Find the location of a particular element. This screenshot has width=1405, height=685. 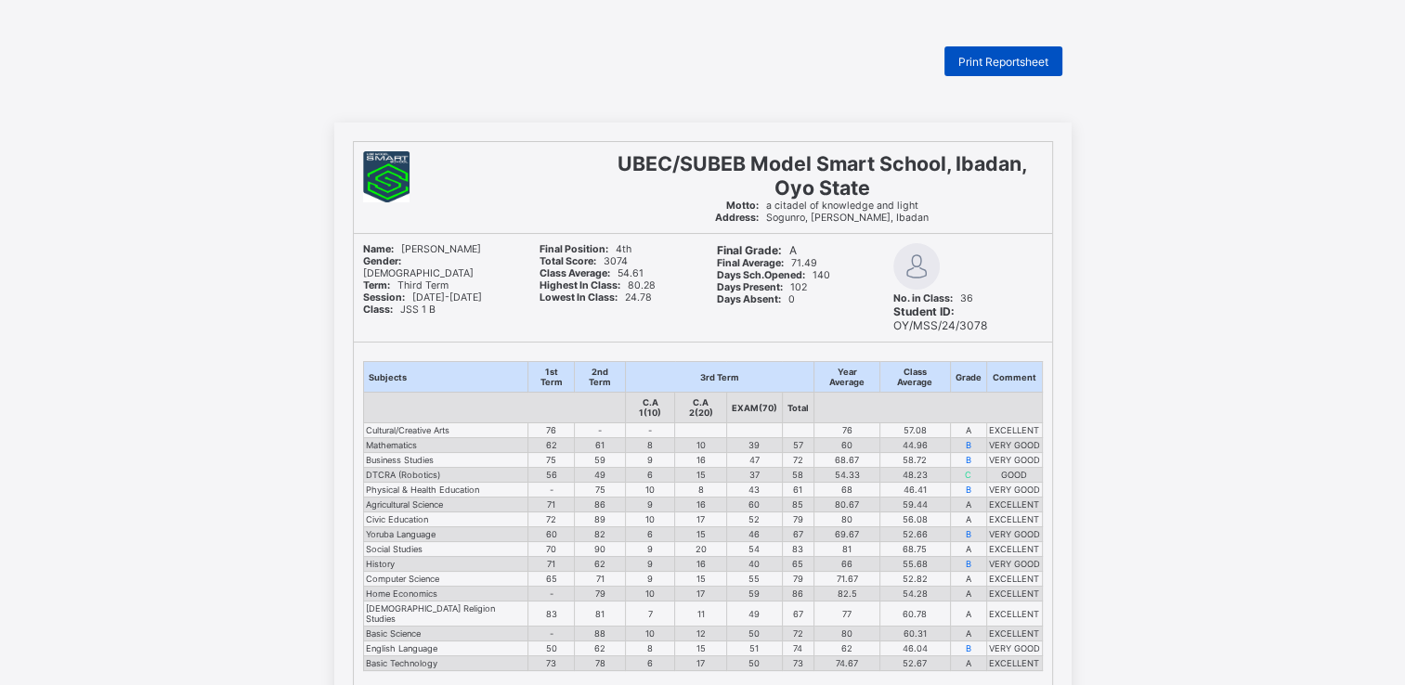

td: 88 is located at coordinates (600, 634).